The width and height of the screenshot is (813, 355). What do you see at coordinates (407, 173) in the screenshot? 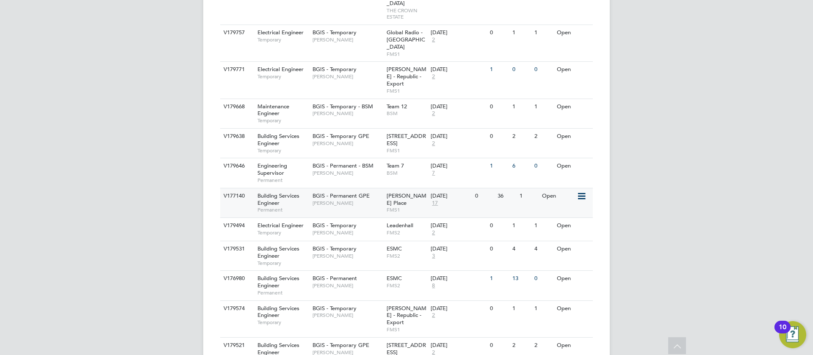
I see `span: BSM` at bounding box center [407, 173].